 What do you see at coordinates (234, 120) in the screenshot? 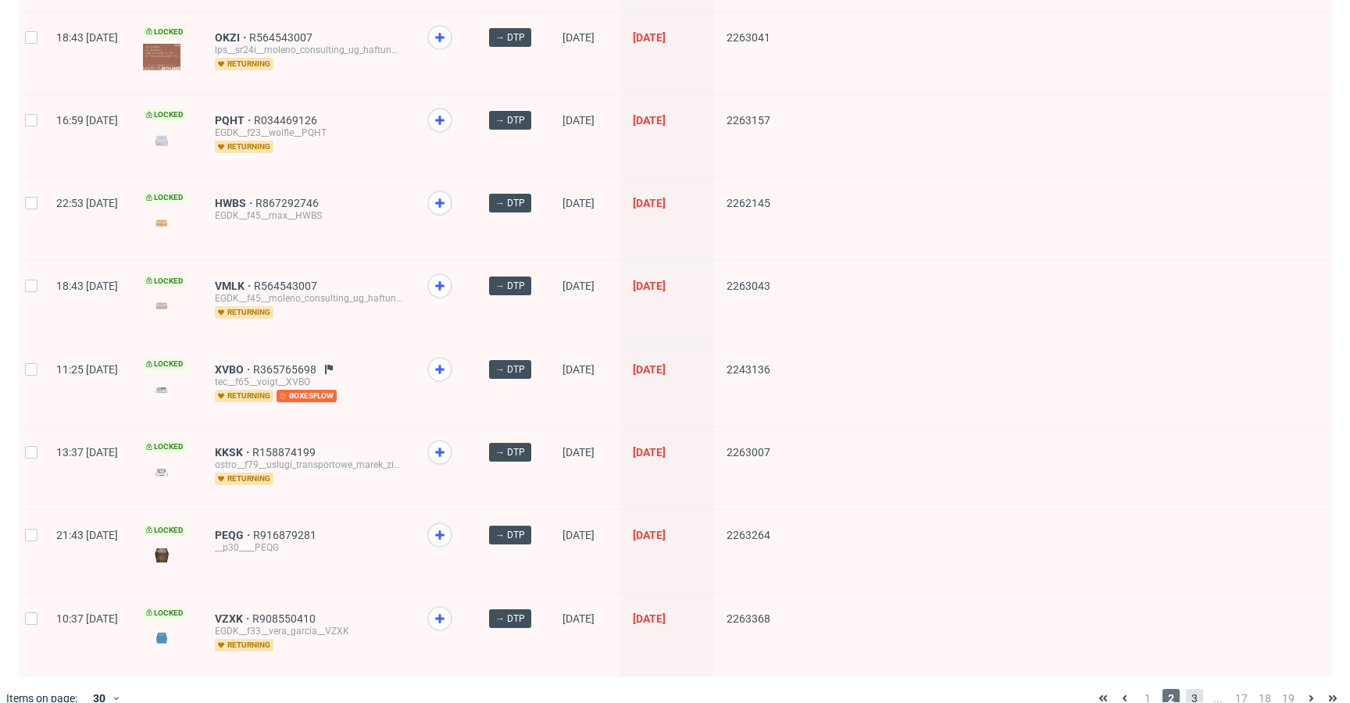
I see `span: PQHT` at bounding box center [234, 120].